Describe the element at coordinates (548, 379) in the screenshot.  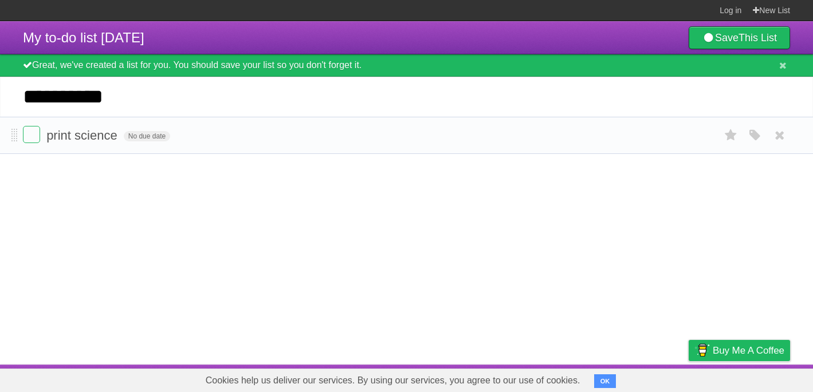
I see `a: About` at that location.